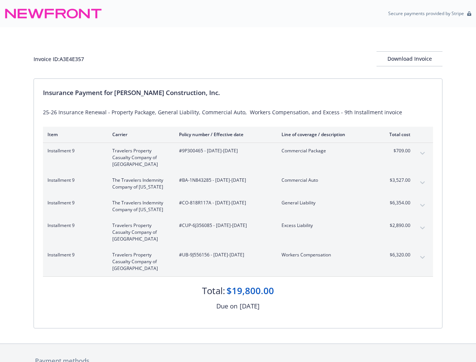 Image resolution: width=476 pixels, height=362 pixels. Describe the element at coordinates (409, 59) in the screenshot. I see `button: Download Invoice` at that location.